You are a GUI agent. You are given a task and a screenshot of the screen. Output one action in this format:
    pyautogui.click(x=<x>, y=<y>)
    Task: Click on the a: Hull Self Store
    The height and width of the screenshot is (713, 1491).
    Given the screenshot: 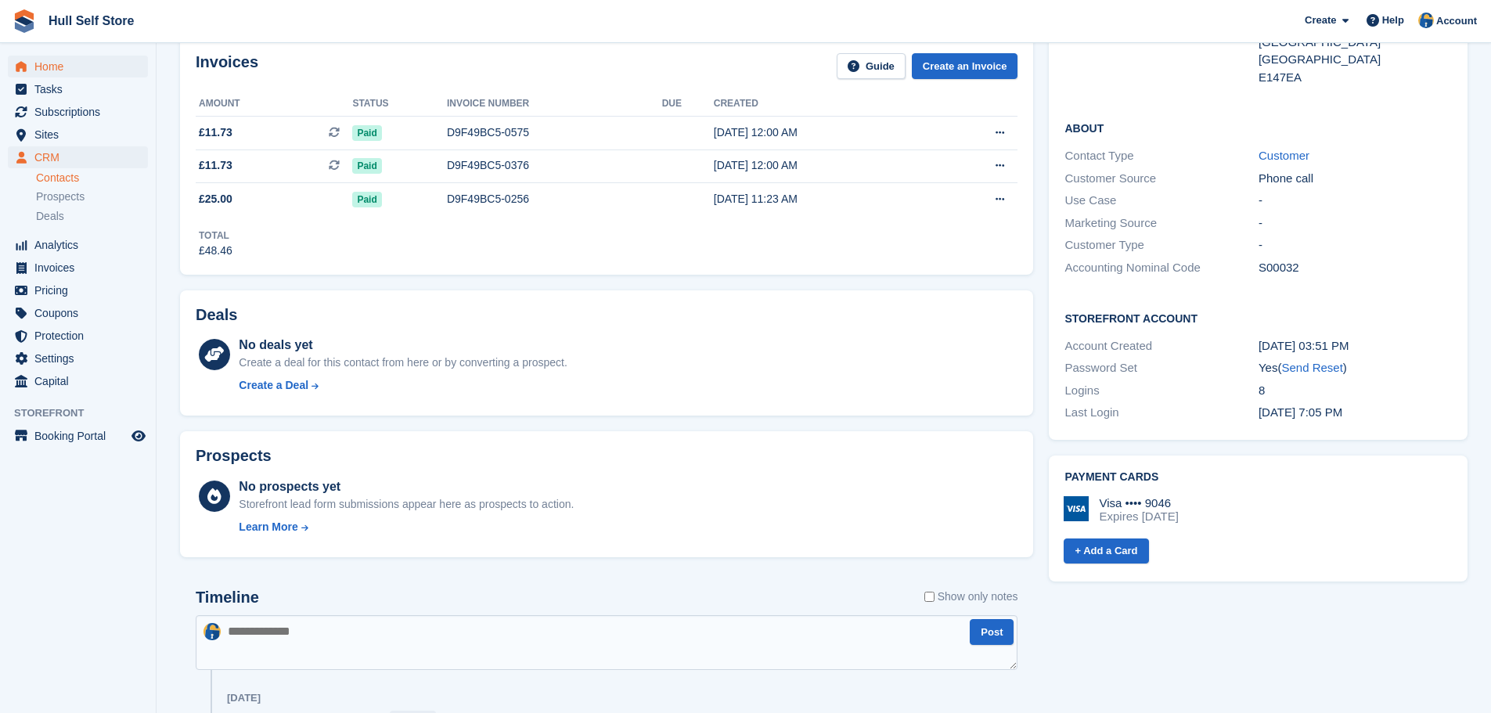 What is the action you would take?
    pyautogui.click(x=91, y=20)
    